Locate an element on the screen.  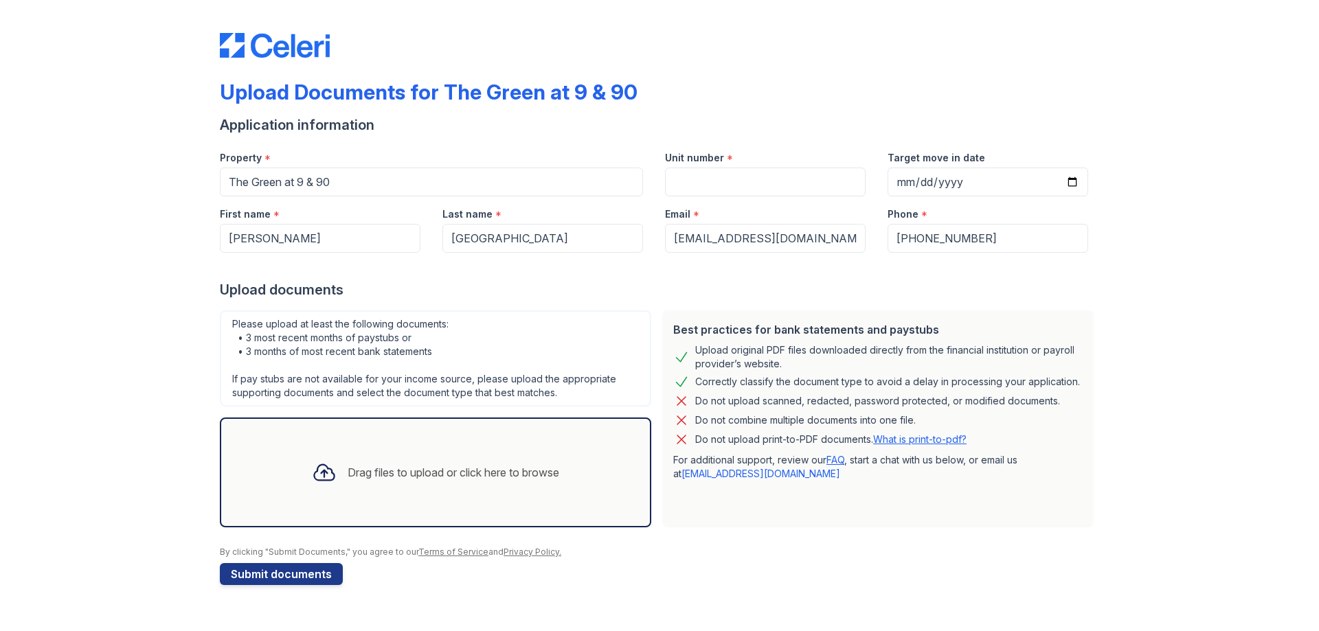
label: Property is located at coordinates (240, 158).